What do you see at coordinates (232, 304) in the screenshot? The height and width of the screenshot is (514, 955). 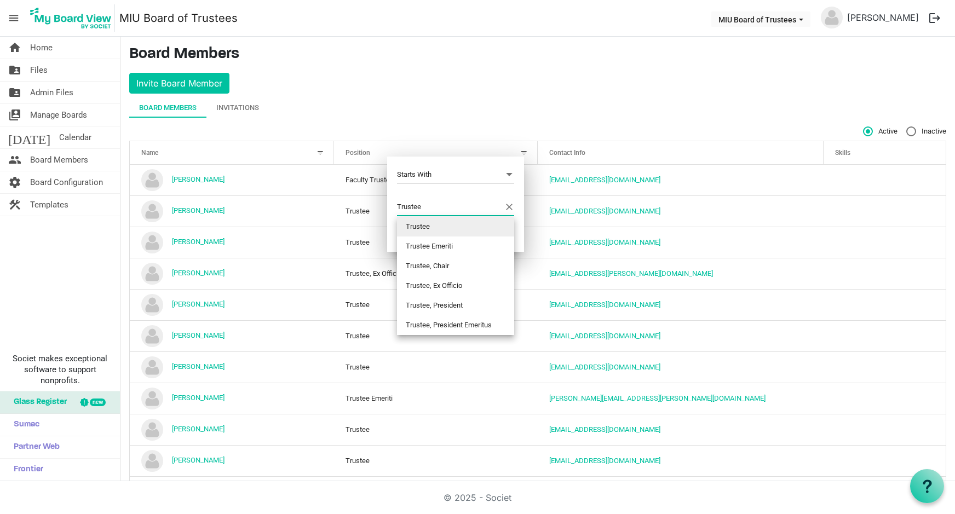 I see `td: Brian Levine is template cell column header Name` at bounding box center [232, 304].